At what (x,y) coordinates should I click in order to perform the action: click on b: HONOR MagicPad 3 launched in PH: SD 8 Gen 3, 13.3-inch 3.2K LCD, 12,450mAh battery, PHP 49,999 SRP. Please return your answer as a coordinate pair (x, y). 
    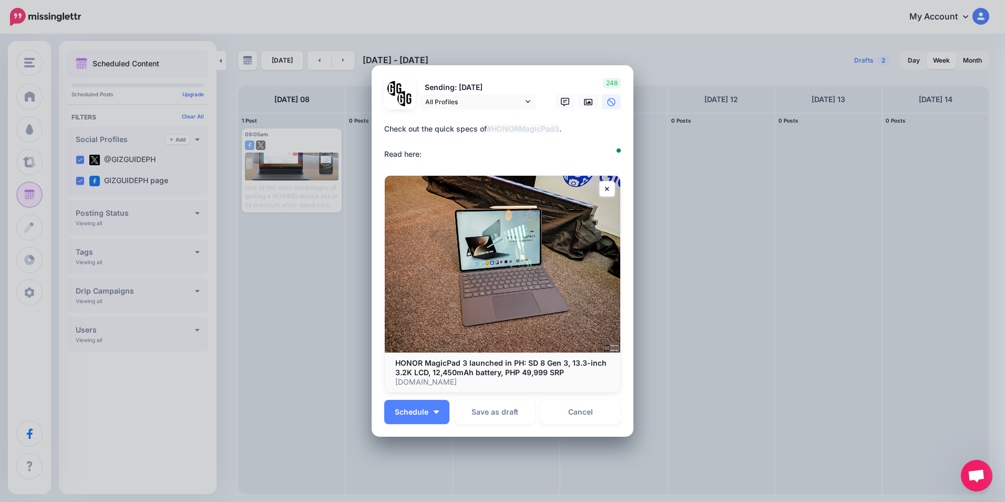
    Looking at the image, I should click on (501, 367).